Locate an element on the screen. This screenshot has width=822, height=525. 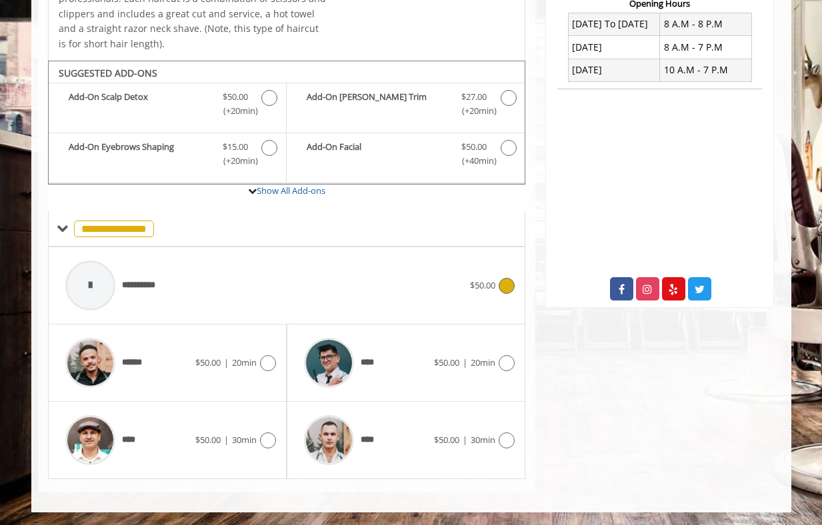
b: SUGGESTED ADD-ONS is located at coordinates (108, 73).